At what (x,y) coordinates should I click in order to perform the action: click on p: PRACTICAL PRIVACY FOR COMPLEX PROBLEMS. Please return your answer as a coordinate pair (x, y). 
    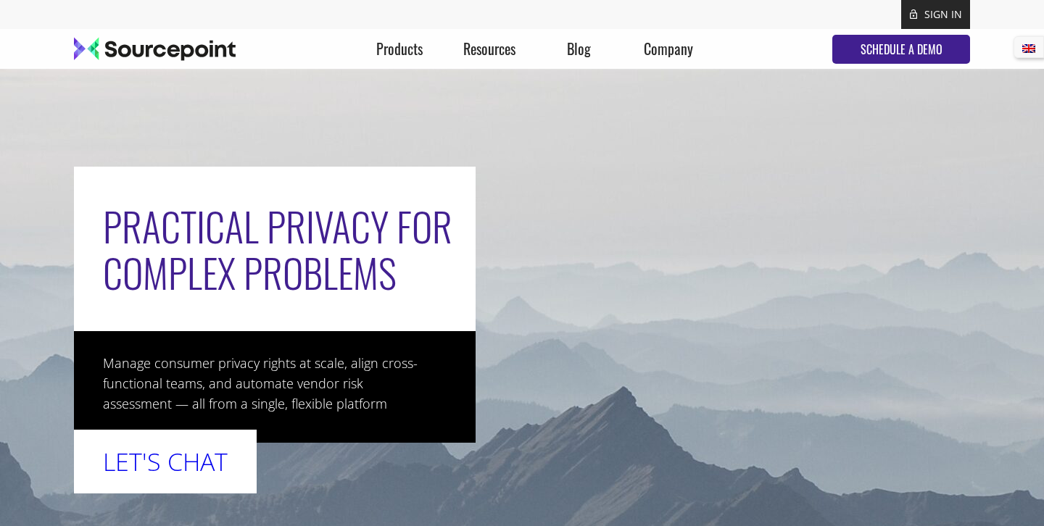
    Looking at the image, I should click on (275, 249).